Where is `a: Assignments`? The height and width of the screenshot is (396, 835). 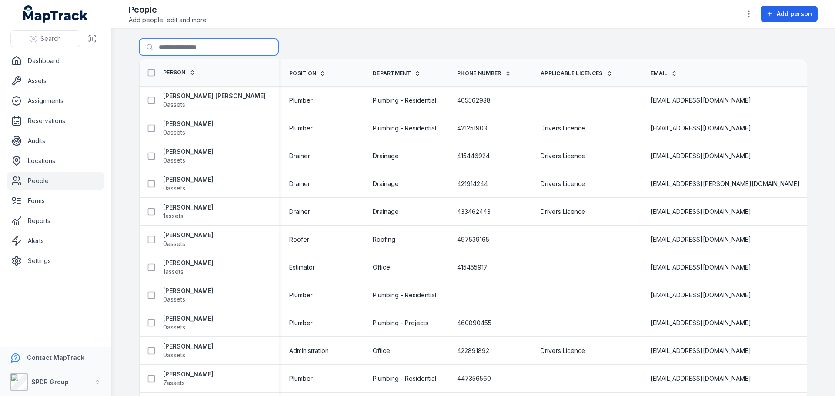
a: Assignments is located at coordinates (55, 101).